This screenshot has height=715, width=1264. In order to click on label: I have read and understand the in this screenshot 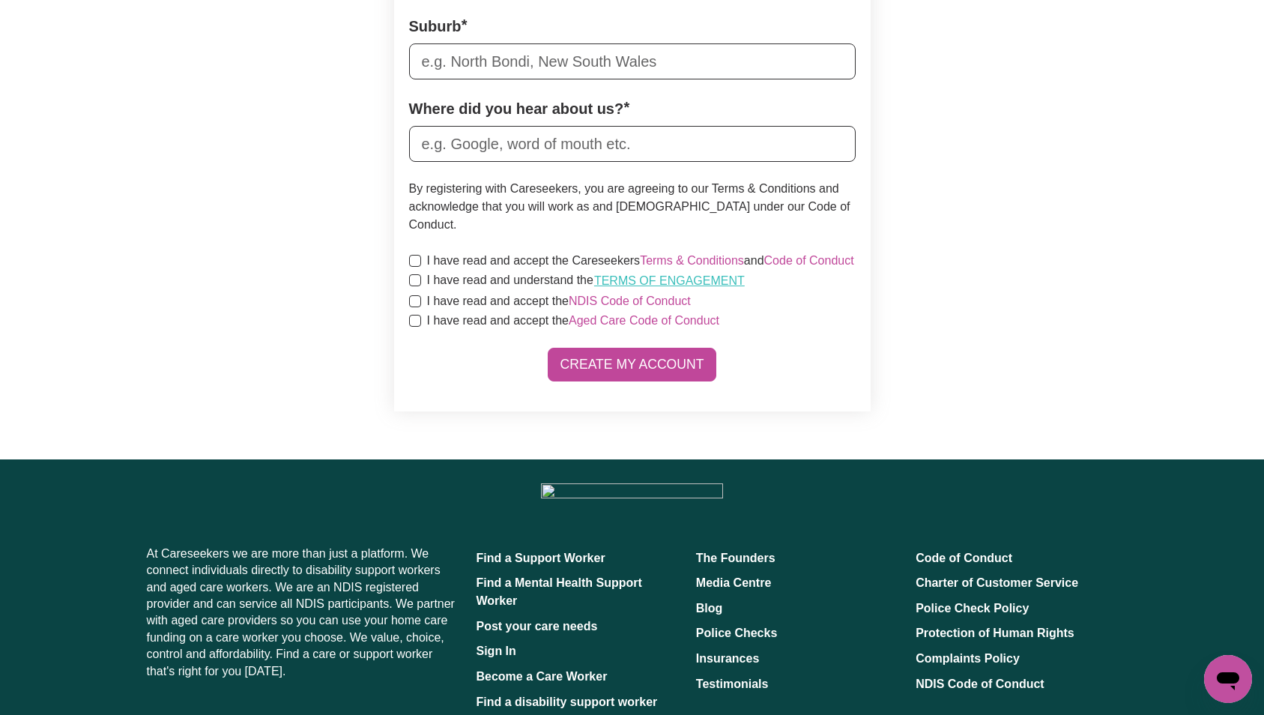, I will do `click(586, 281)`.